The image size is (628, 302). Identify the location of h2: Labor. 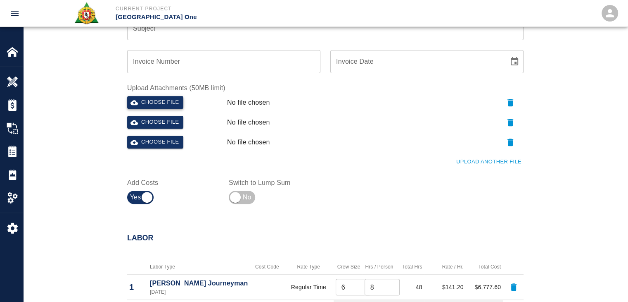
(325, 238).